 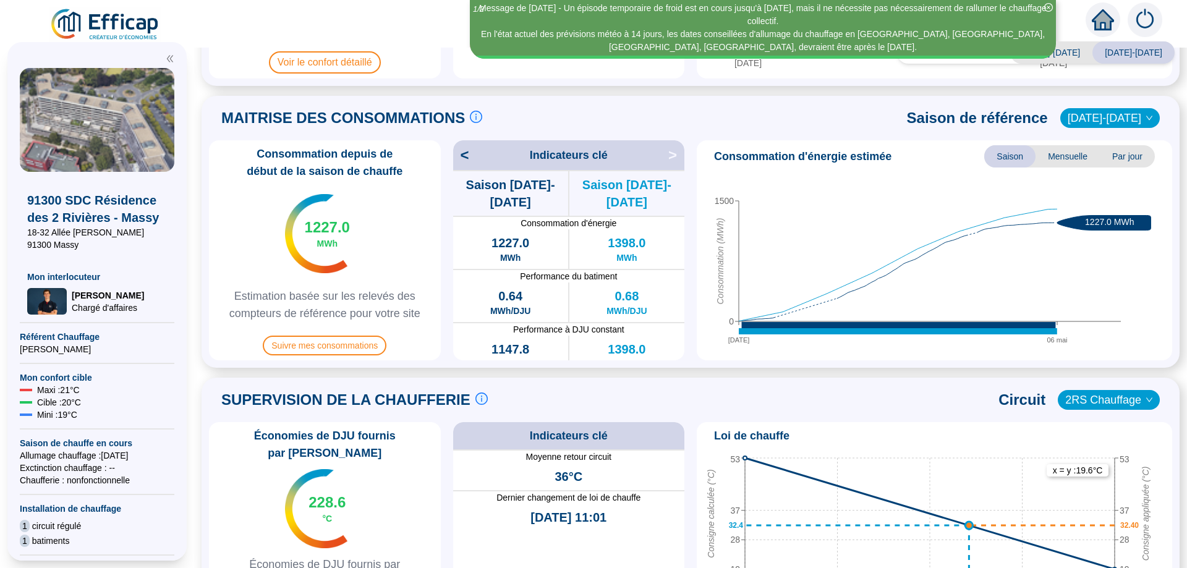 What do you see at coordinates (626, 296) in the screenshot?
I see `span: 0.68` at bounding box center [626, 296].